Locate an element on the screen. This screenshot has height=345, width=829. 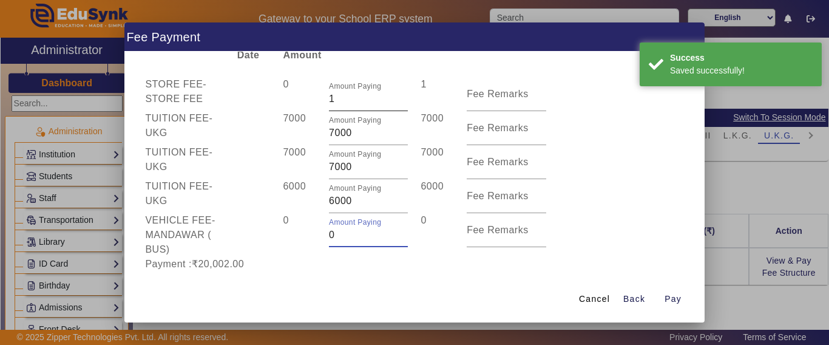
button: Pay is located at coordinates (673, 299).